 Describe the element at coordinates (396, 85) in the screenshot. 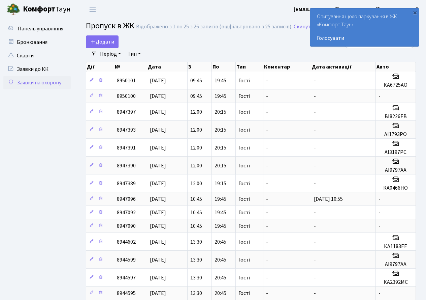

I see `h5: КА6725АО` at that location.